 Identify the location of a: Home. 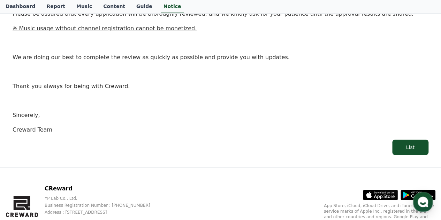
(24, 171).